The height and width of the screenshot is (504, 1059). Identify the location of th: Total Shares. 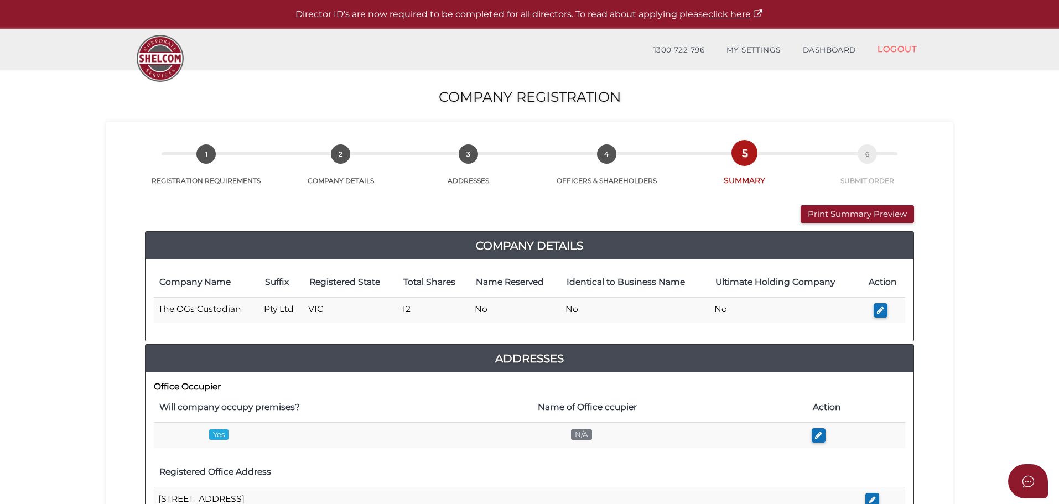
(434, 282).